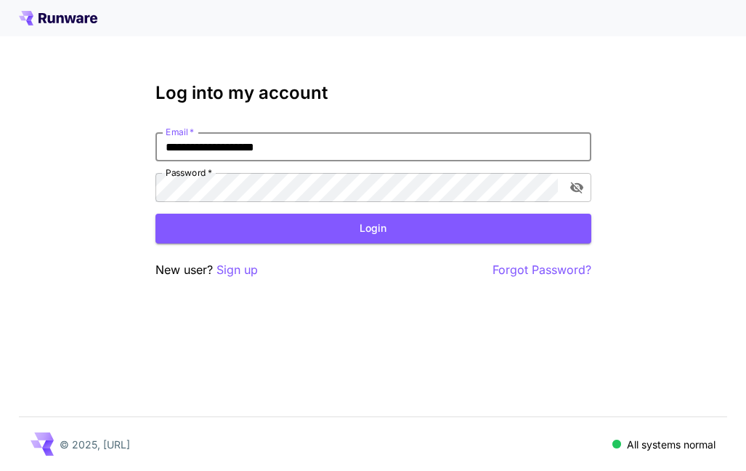  Describe the element at coordinates (577, 187) in the screenshot. I see `button: toggle password visibility` at that location.